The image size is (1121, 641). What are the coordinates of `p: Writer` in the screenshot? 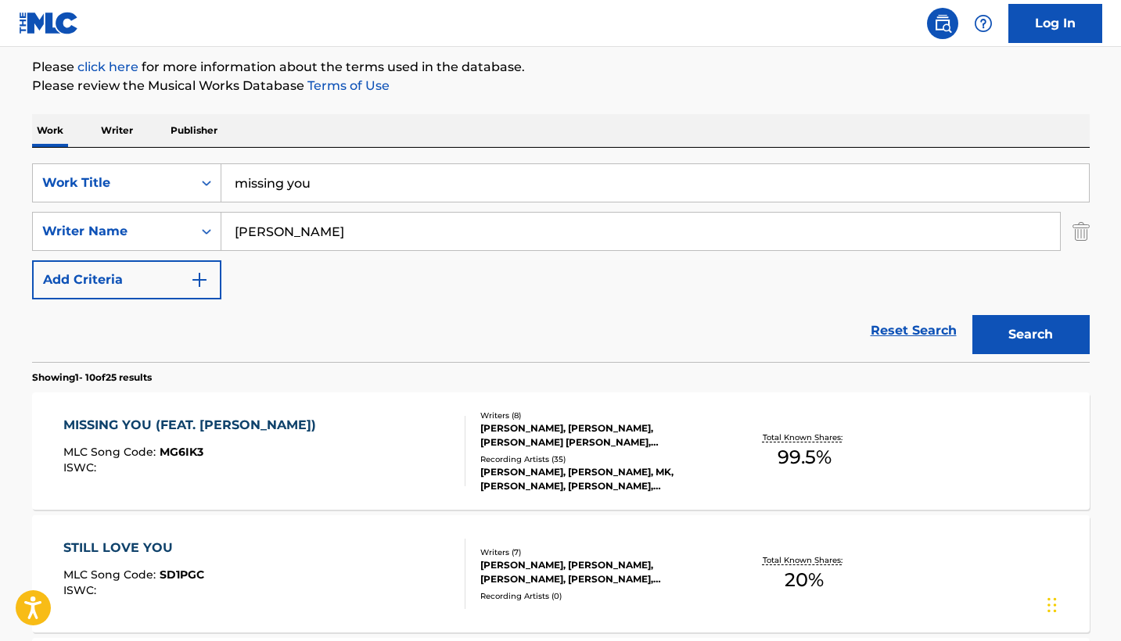 It's located at (117, 131).